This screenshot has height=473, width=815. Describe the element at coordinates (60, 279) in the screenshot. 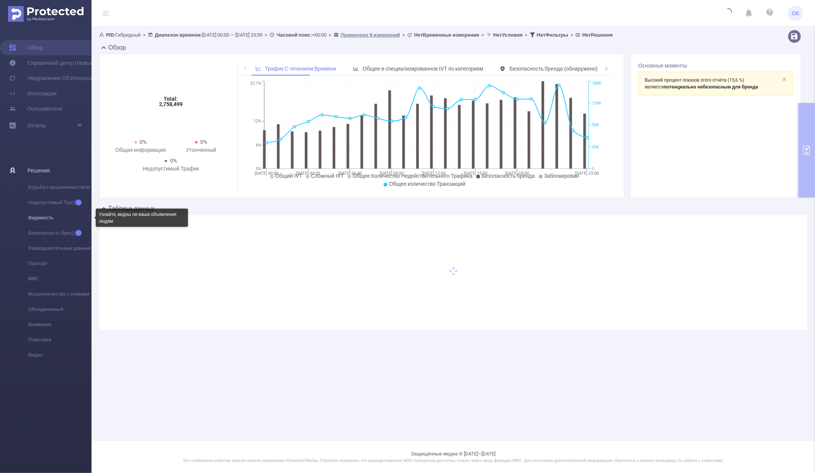

I see `span: MRC` at that location.